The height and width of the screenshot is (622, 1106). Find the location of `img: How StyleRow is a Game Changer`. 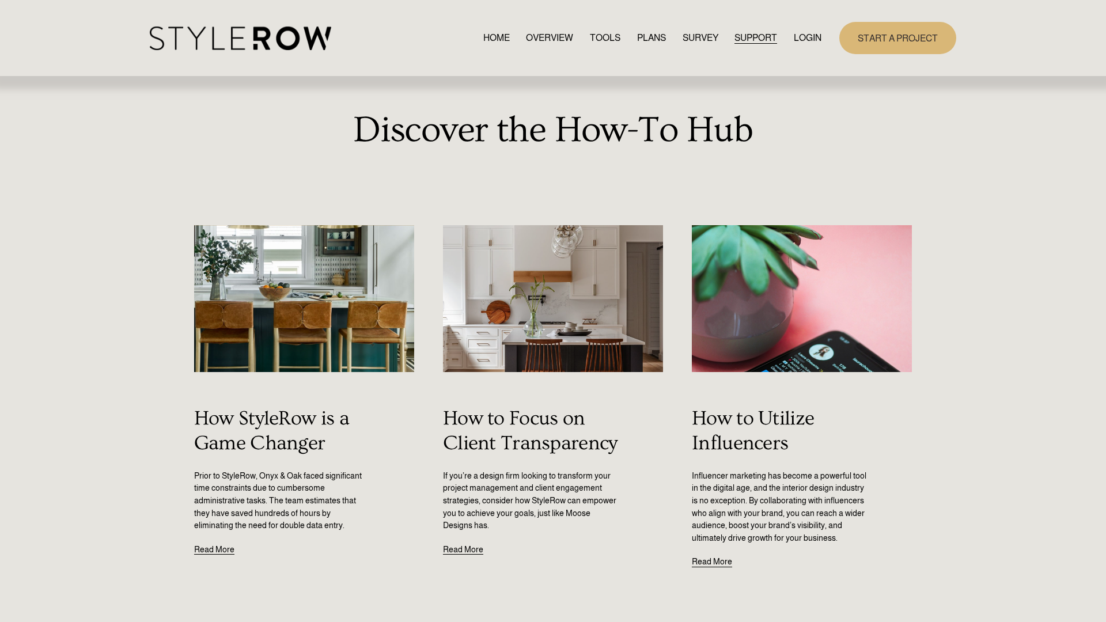

img: How StyleRow is a Game Changer is located at coordinates (304, 298).